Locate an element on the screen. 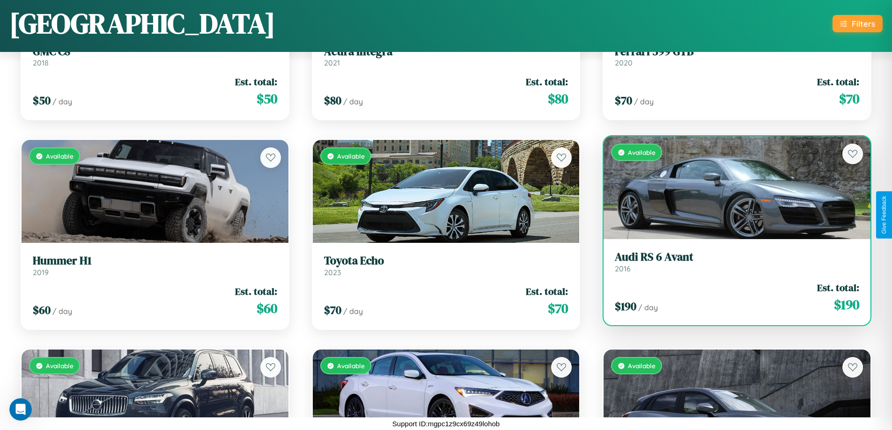 The image size is (892, 430). a: Ferrari 599 GTB2020 is located at coordinates (737, 56).